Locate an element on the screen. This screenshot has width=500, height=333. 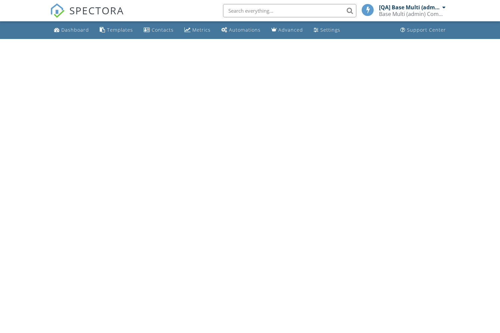
div: Support Center is located at coordinates (426, 30).